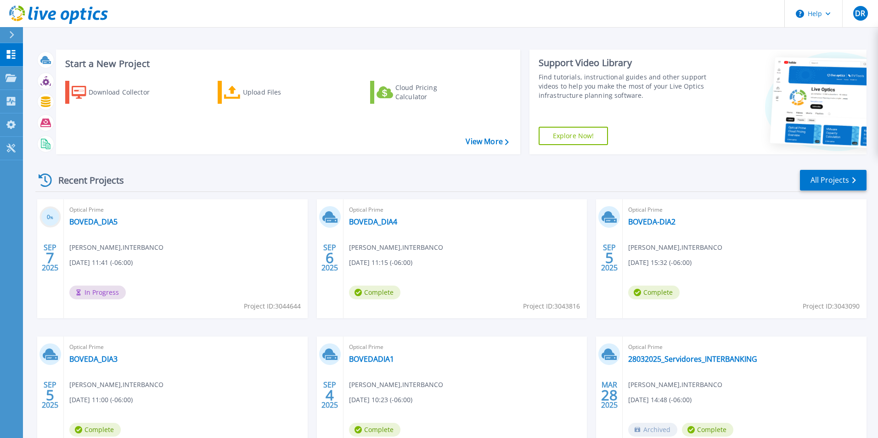 Image resolution: width=878 pixels, height=438 pixels. What do you see at coordinates (97, 293) in the screenshot?
I see `span: In Progress` at bounding box center [97, 293].